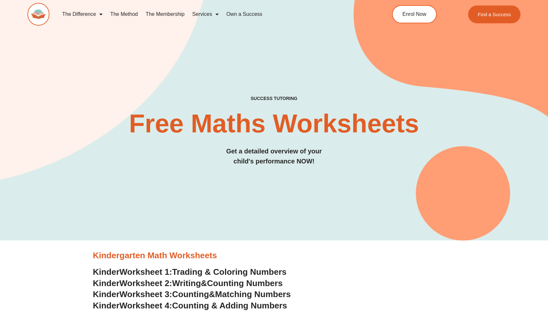 This screenshot has height=312, width=548. What do you see at coordinates (274, 98) in the screenshot?
I see `h4: SUCCESS TUTORING​` at bounding box center [274, 98].